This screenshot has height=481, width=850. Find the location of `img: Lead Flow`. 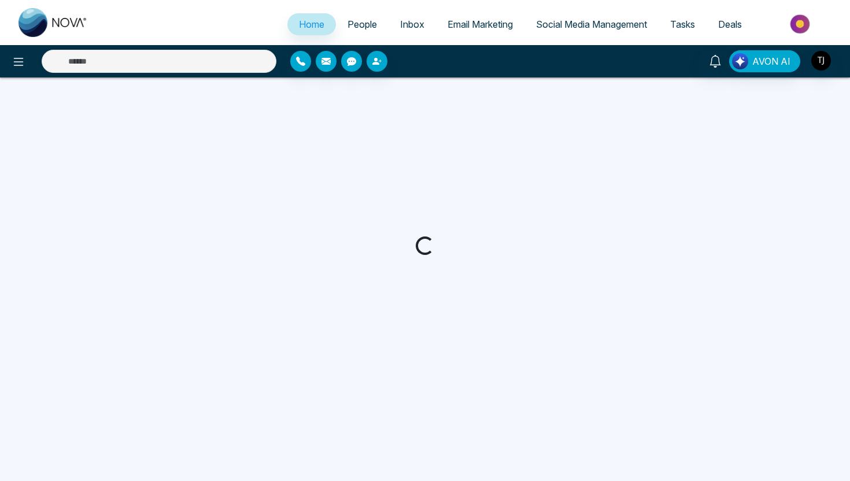

img: Lead Flow is located at coordinates (740, 61).